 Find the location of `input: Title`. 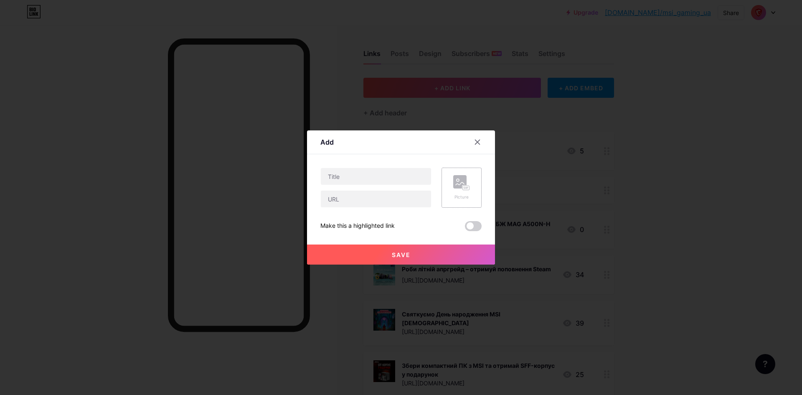

input: Title is located at coordinates (376, 176).